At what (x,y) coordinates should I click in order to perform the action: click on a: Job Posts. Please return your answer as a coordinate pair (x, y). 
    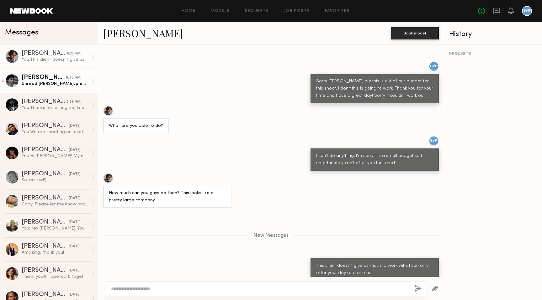
    Looking at the image, I should click on (297, 11).